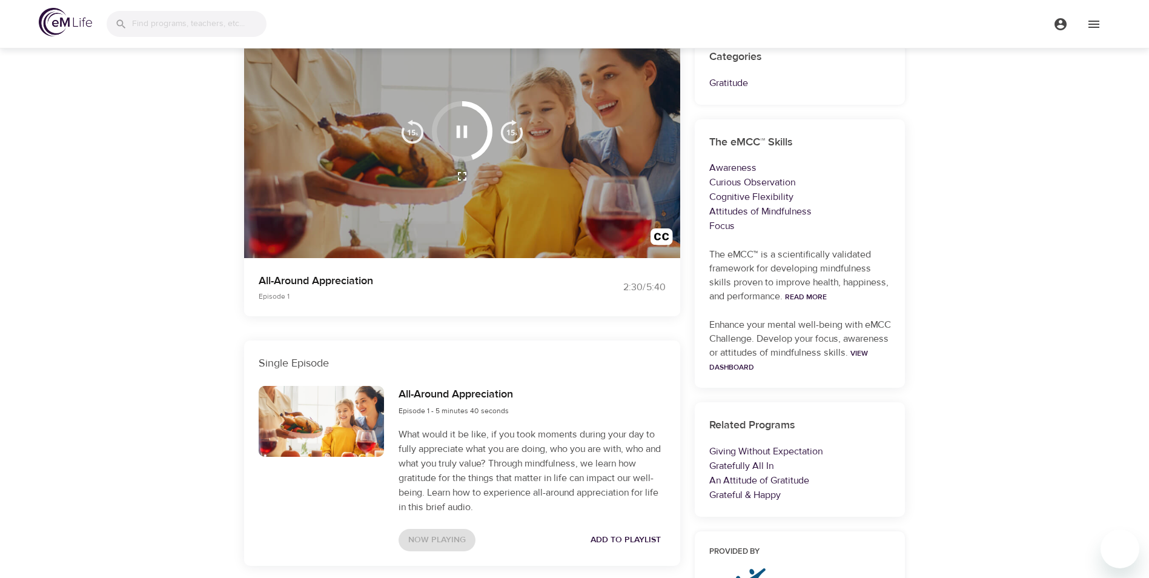 The width and height of the screenshot is (1149, 578). What do you see at coordinates (65, 22) in the screenshot?
I see `img: logo` at bounding box center [65, 22].